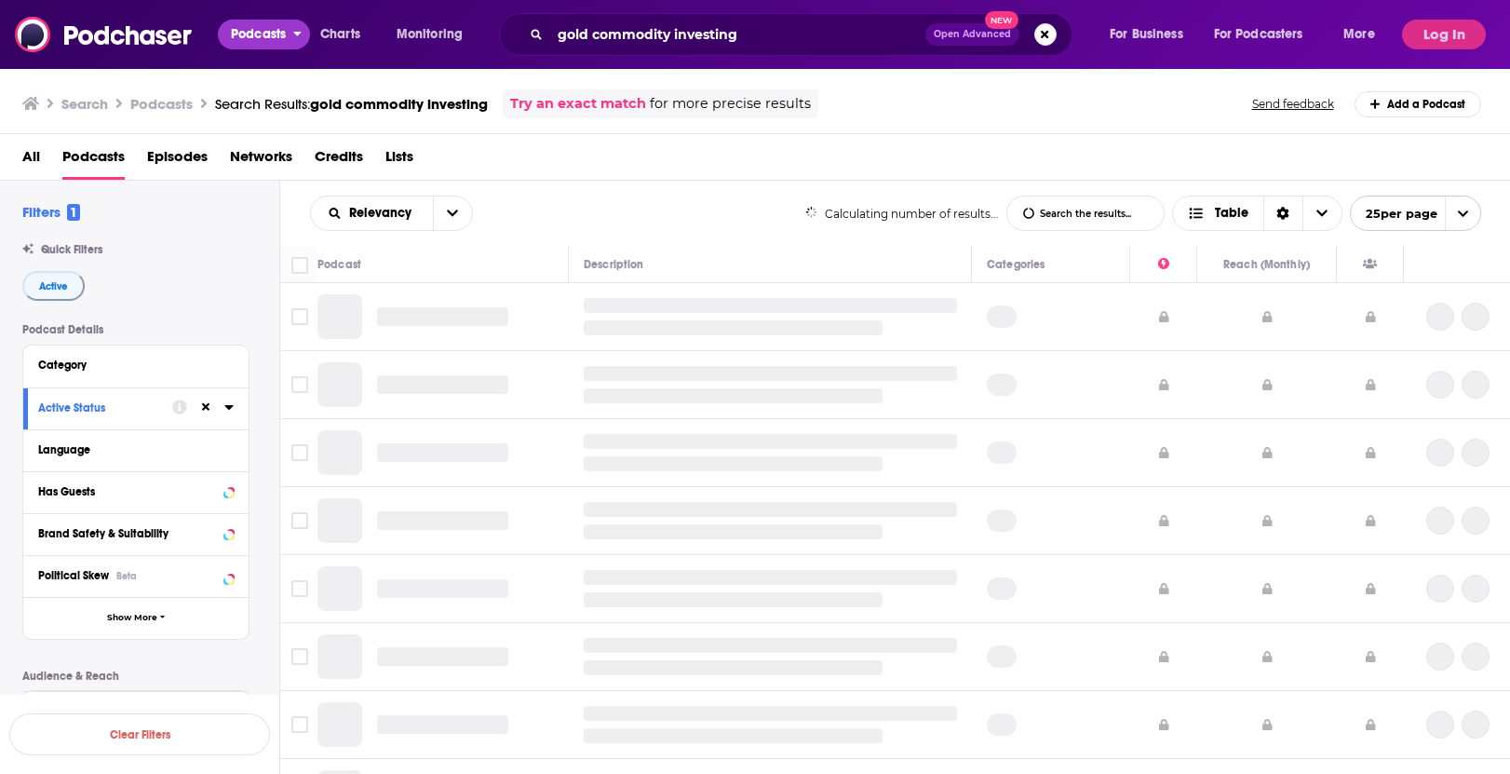 Image resolution: width=1510 pixels, height=774 pixels. Describe the element at coordinates (391, 213) in the screenshot. I see `h2: Choose List sort` at that location.